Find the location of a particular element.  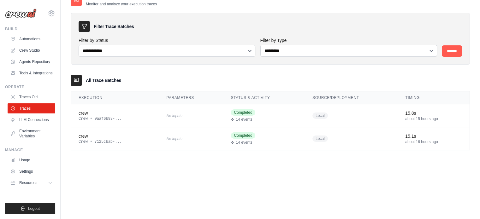

th: Timing is located at coordinates (434, 98).